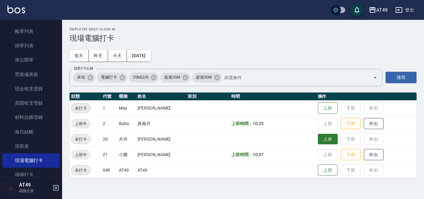 The width and height of the screenshot is (424, 199). What do you see at coordinates (16, 9) in the screenshot?
I see `img: Logo` at bounding box center [16, 9].